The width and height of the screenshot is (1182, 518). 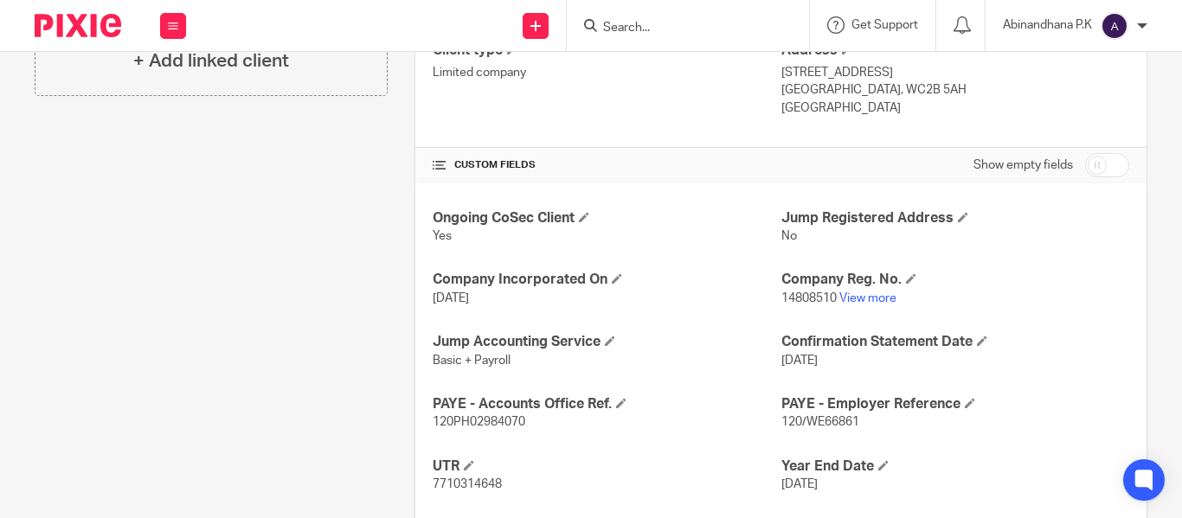 I want to click on span: Get Support, so click(x=884, y=25).